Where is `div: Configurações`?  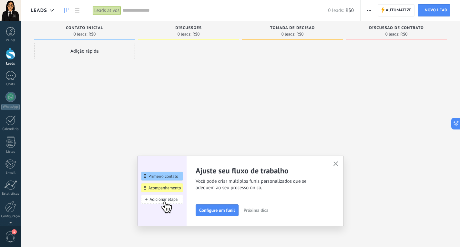 div: Configurações is located at coordinates (11, 217).